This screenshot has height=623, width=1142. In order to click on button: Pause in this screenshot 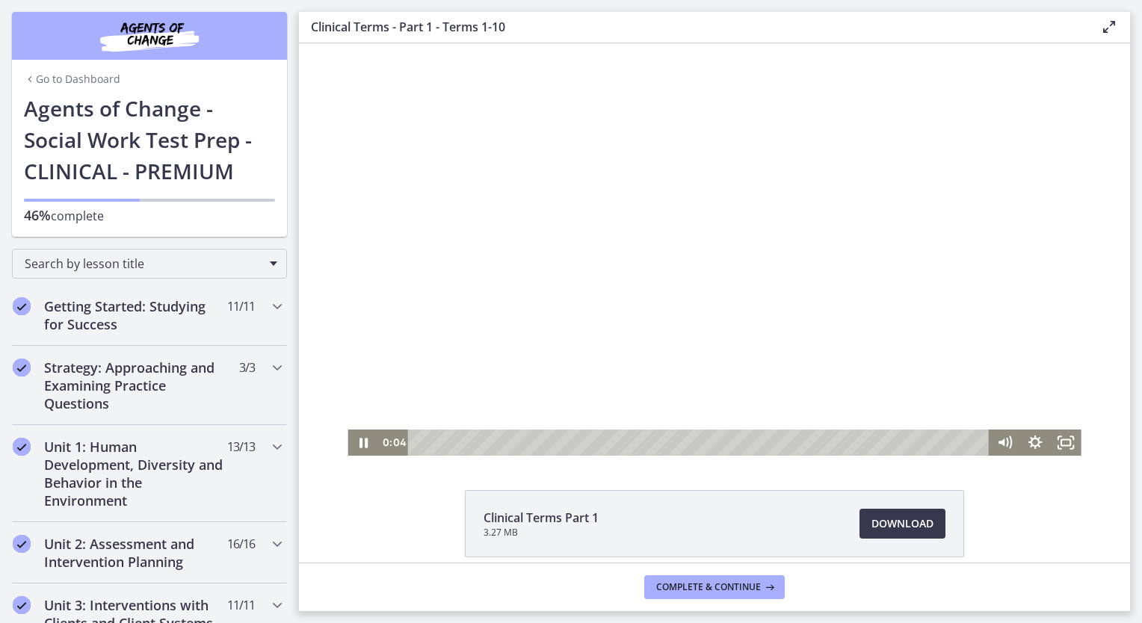, I will do `click(64, 399)`.